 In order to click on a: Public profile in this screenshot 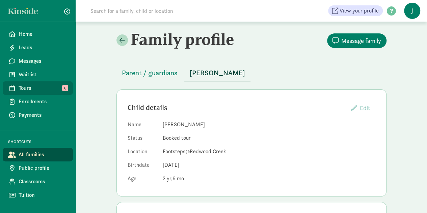, I will do `click(38, 168)`.